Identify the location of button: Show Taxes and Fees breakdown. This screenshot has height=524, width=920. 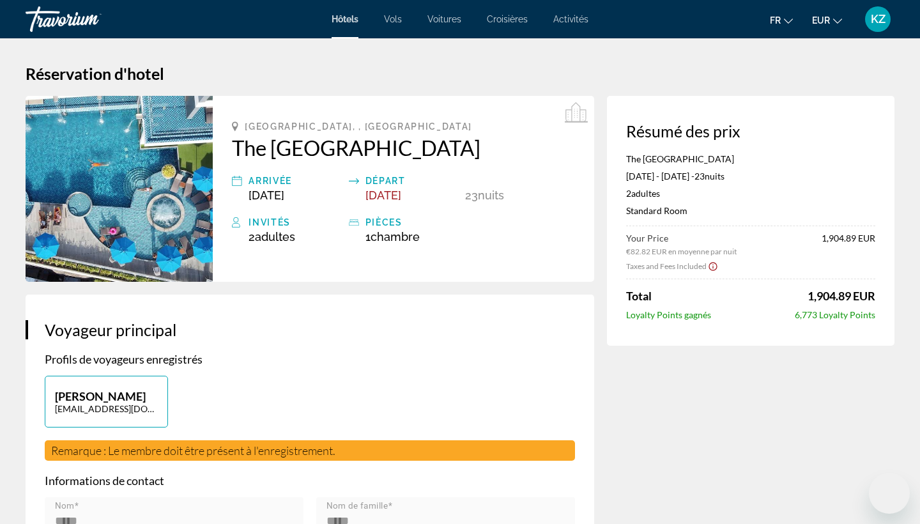
(672, 266).